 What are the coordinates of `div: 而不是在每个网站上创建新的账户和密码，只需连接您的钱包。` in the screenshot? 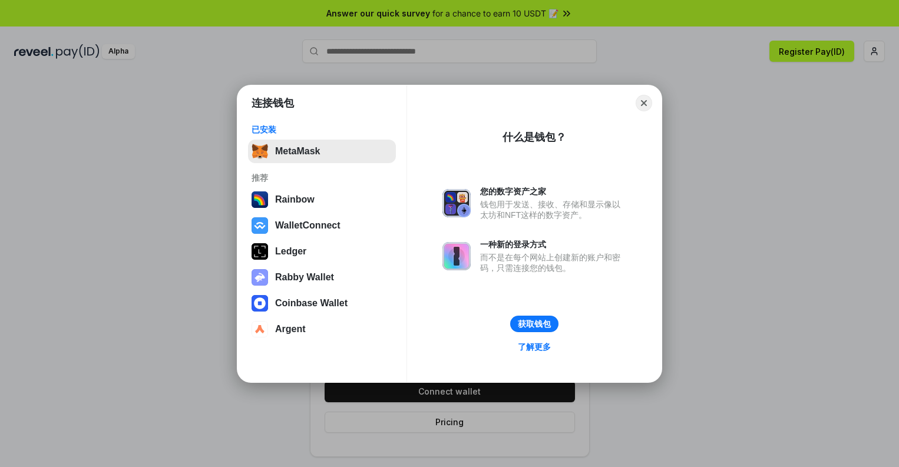 It's located at (553, 263).